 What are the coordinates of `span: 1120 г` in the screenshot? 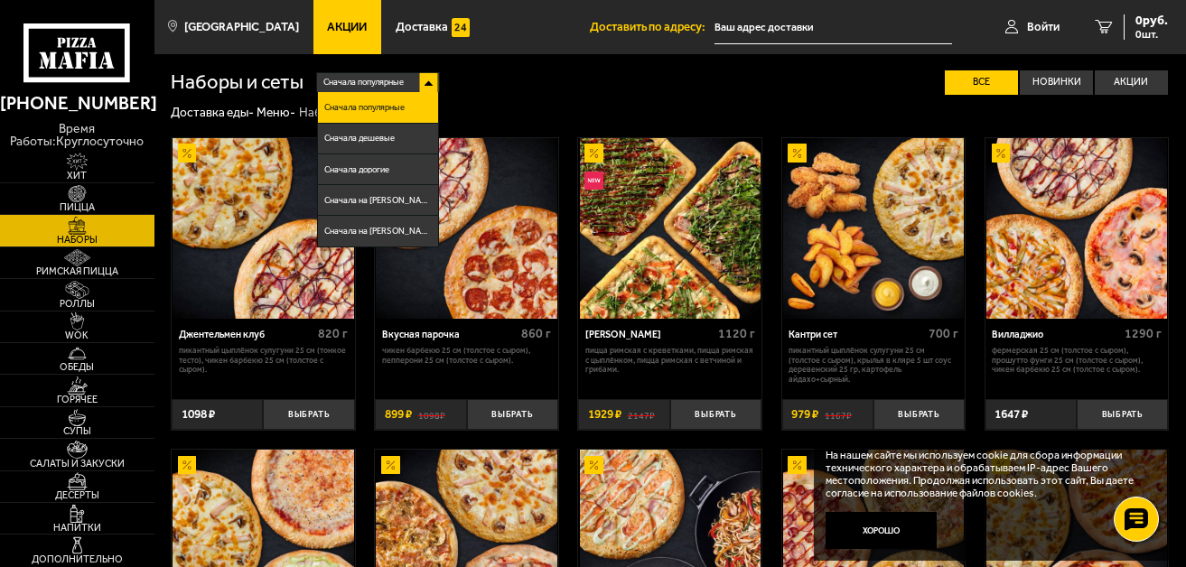 It's located at (736, 333).